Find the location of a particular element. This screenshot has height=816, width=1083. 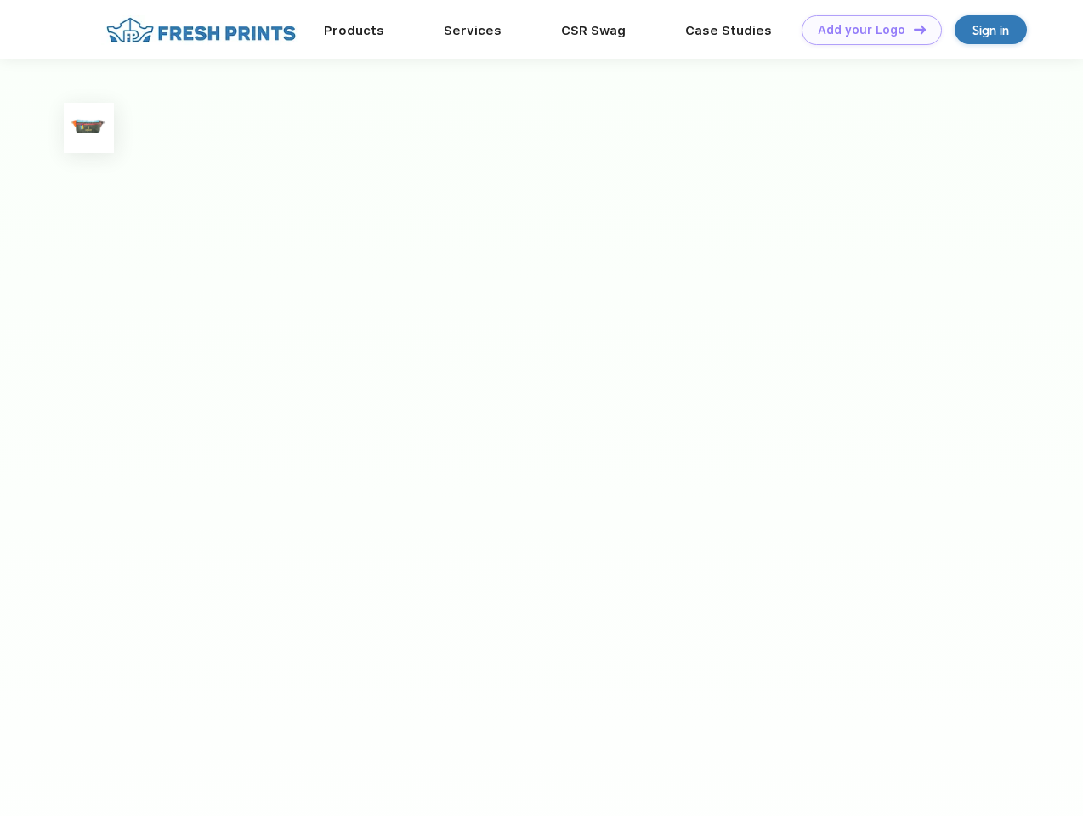

a: Sign in is located at coordinates (990, 30).